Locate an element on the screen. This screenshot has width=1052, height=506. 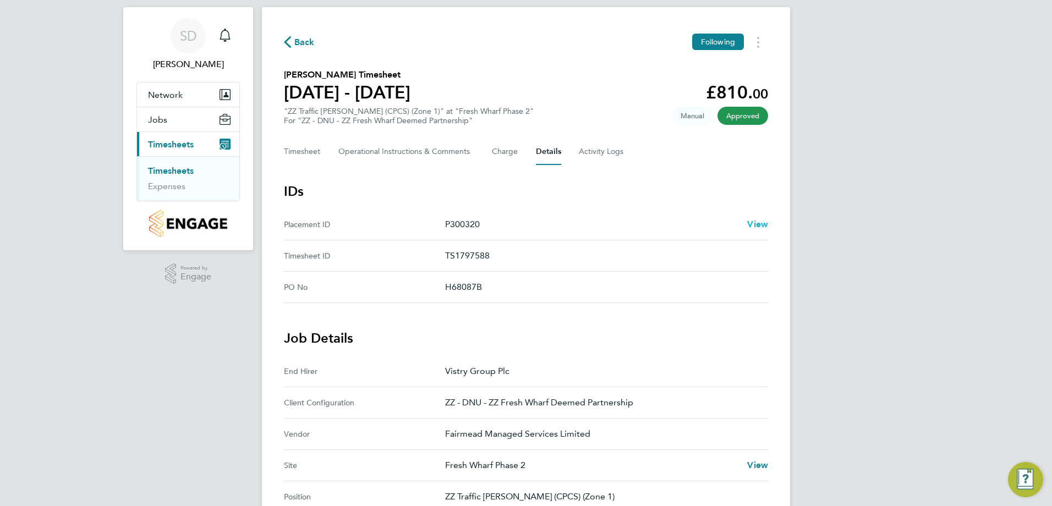
app-decimal: £810. is located at coordinates (736, 92).